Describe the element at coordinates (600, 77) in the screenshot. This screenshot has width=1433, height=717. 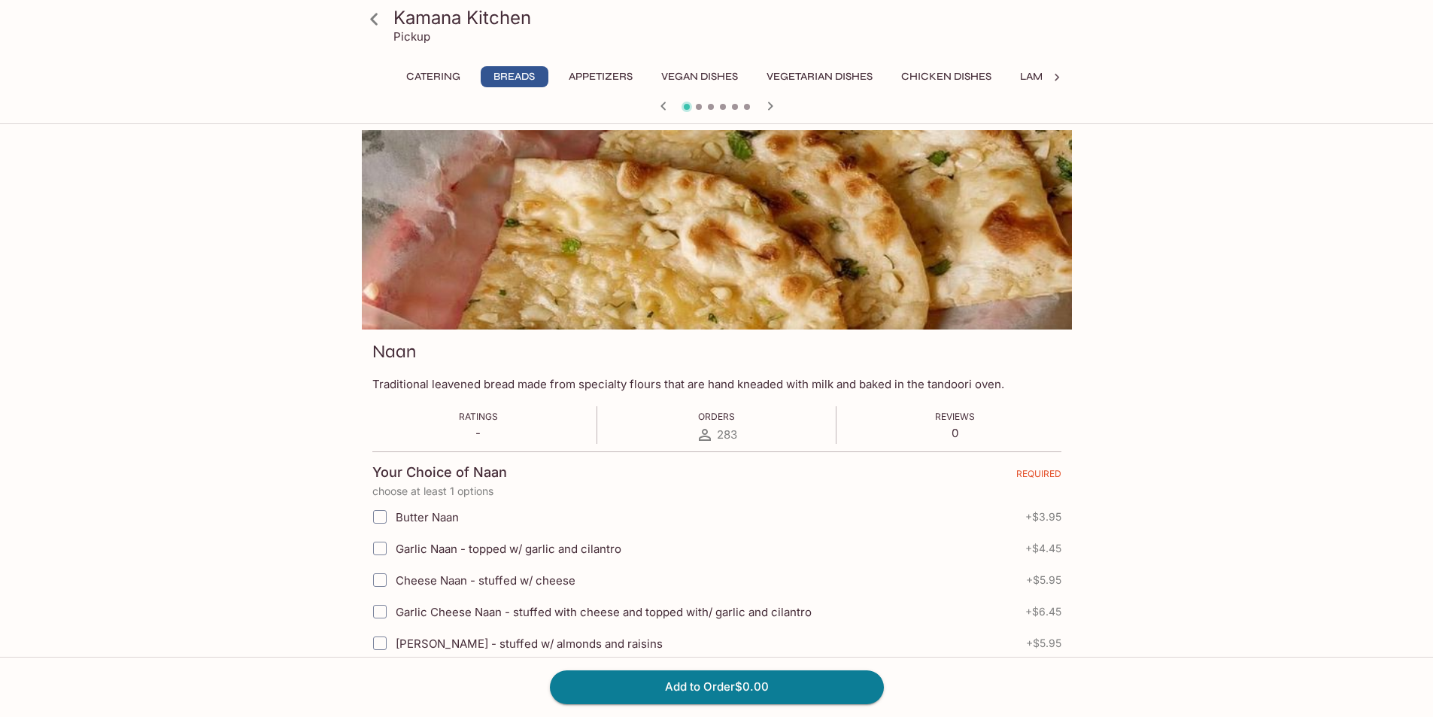
I see `button: Appetizers` at that location.